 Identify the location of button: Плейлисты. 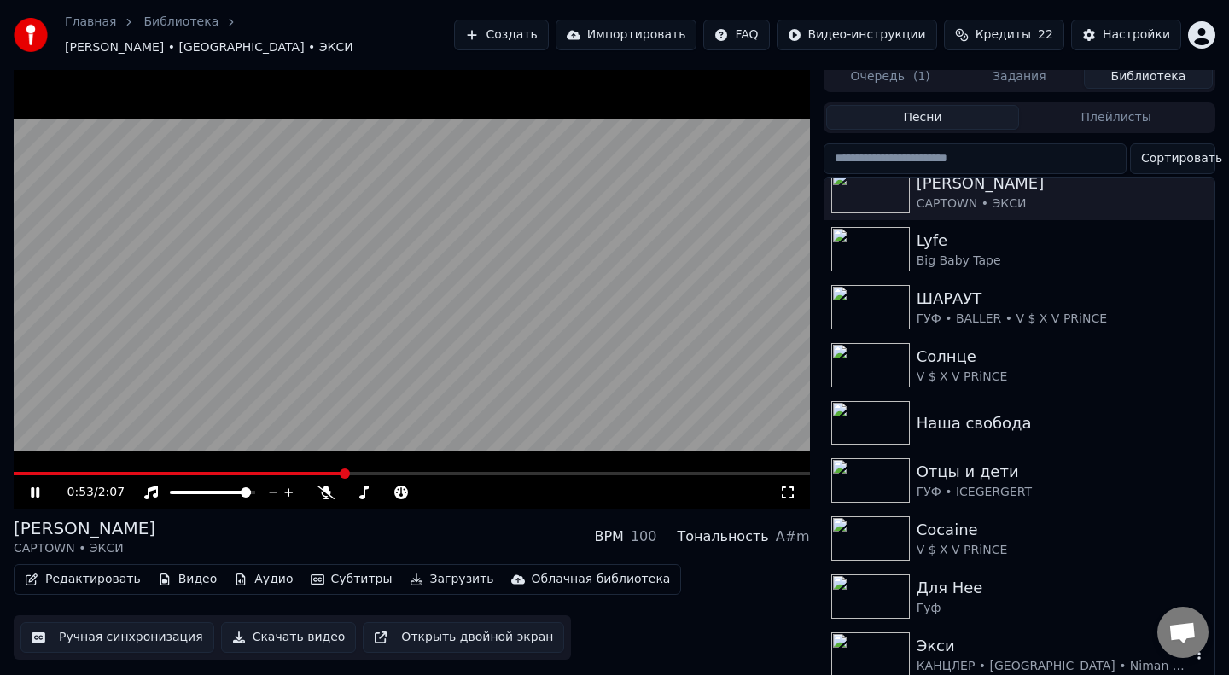
(1116, 117).